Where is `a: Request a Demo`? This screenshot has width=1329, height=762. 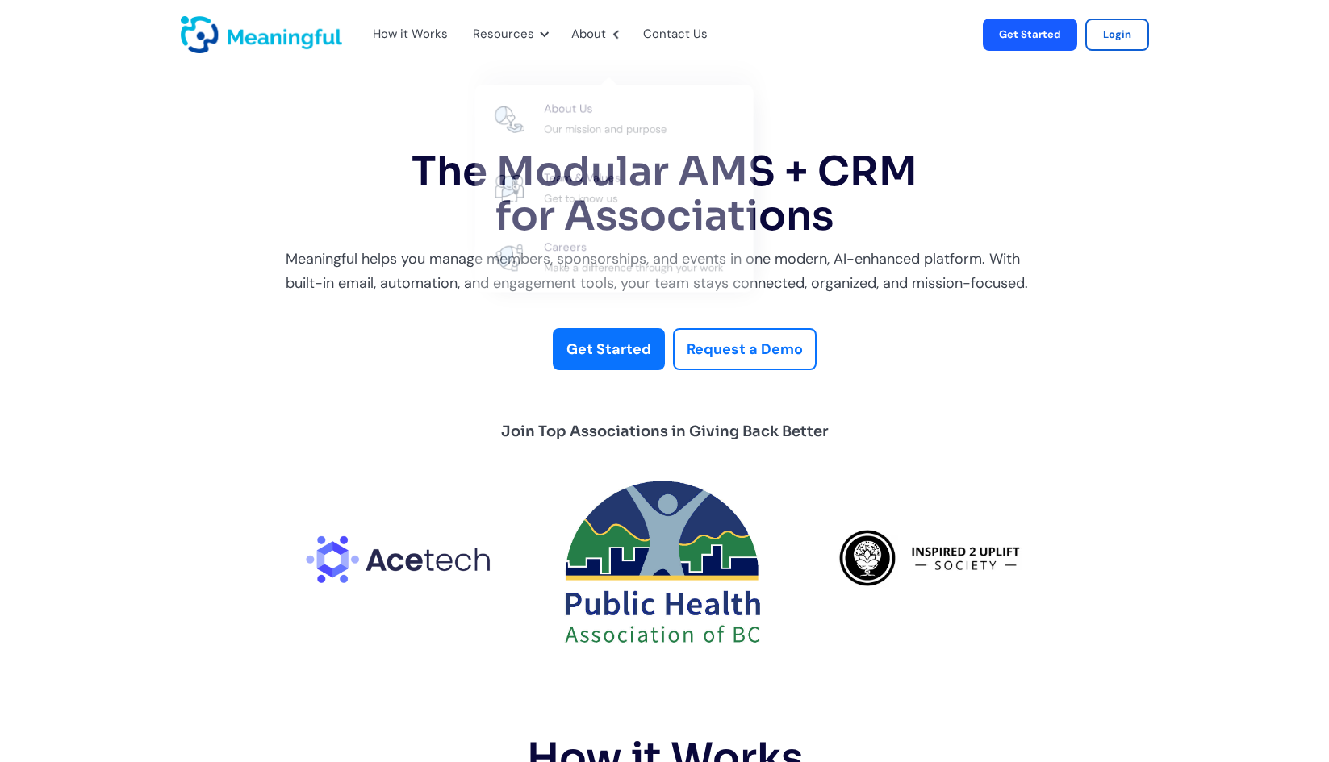 a: Request a Demo is located at coordinates (745, 349).